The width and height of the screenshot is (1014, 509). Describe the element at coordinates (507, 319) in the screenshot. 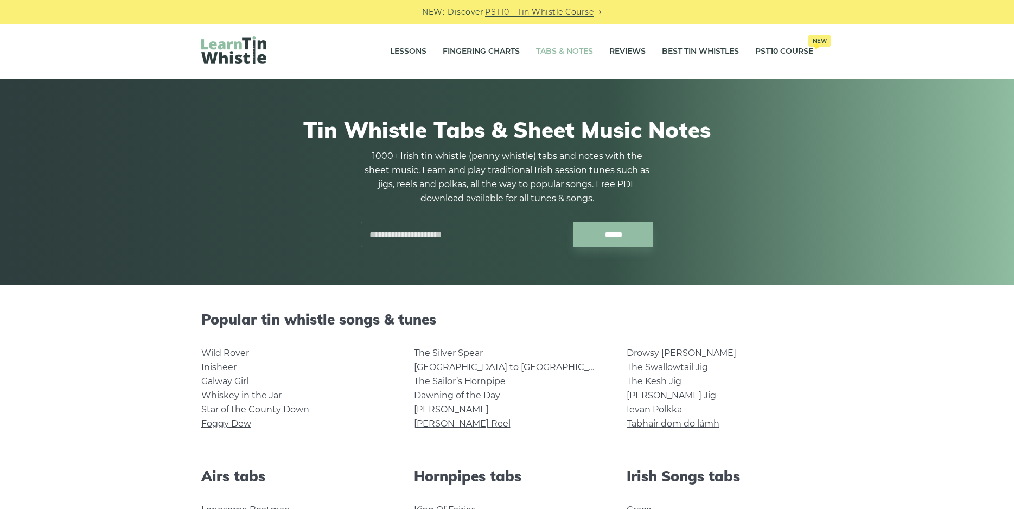

I see `h2: Popular tin whistle songs & tunes` at that location.